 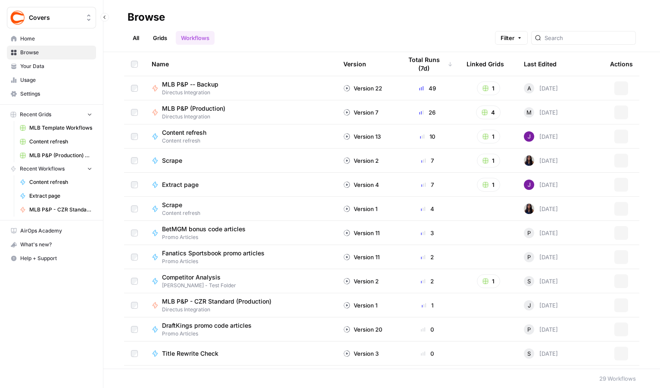 What do you see at coordinates (488, 112) in the screenshot?
I see `button: 4` at bounding box center [488, 112].